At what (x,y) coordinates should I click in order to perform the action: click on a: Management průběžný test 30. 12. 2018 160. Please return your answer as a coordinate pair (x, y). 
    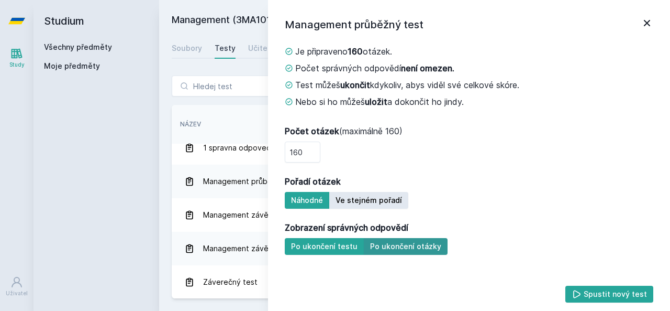
    Looking at the image, I should click on (415, 181).